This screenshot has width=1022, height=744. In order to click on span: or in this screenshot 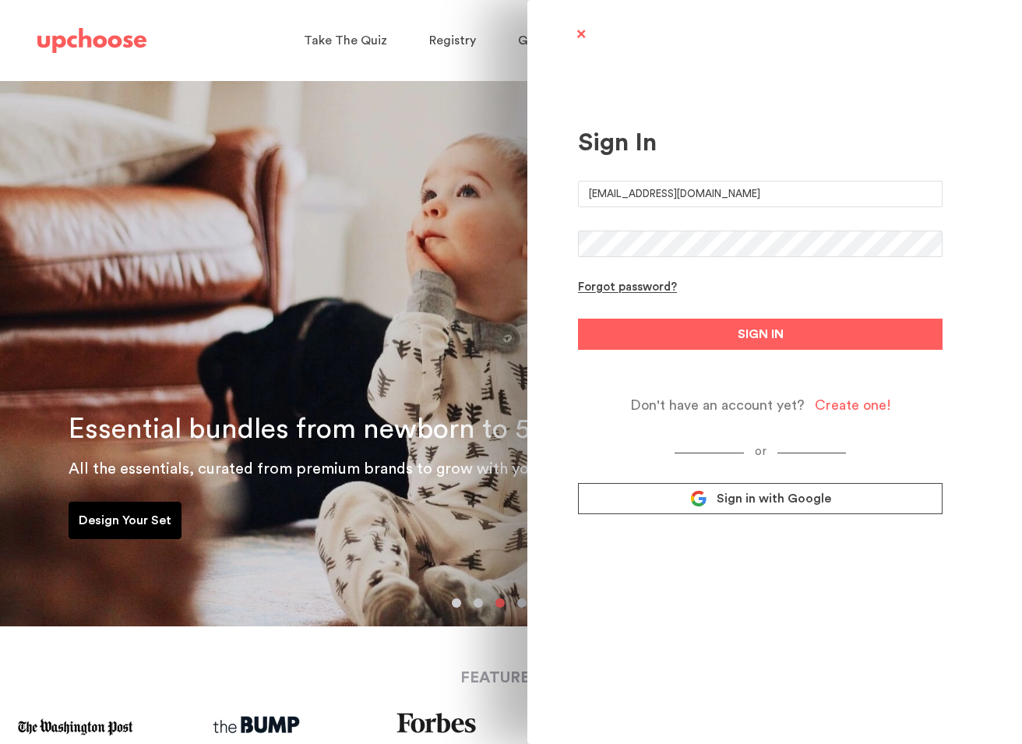, I will do `click(760, 451)`.